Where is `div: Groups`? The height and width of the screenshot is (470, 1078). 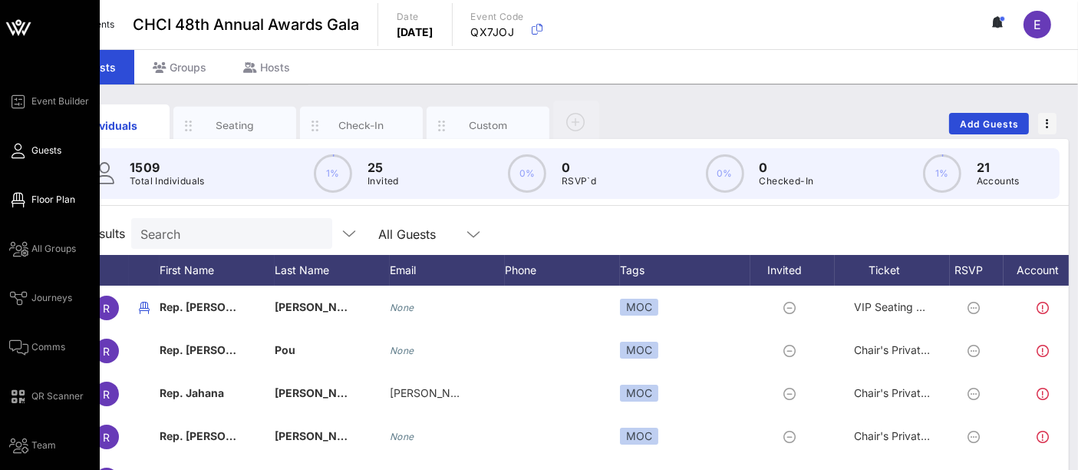
div: Groups is located at coordinates (180, 67).